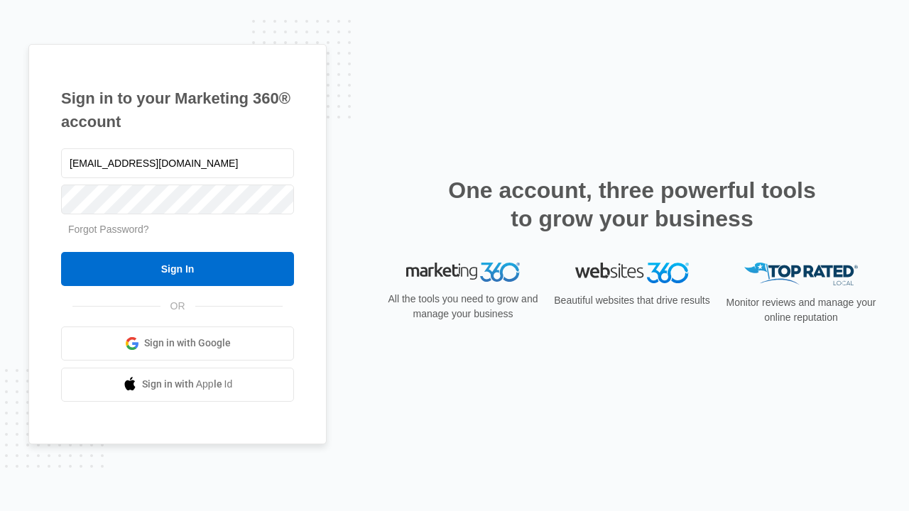 This screenshot has width=909, height=511. Describe the element at coordinates (109, 229) in the screenshot. I see `a: Forgot Password?` at that location.